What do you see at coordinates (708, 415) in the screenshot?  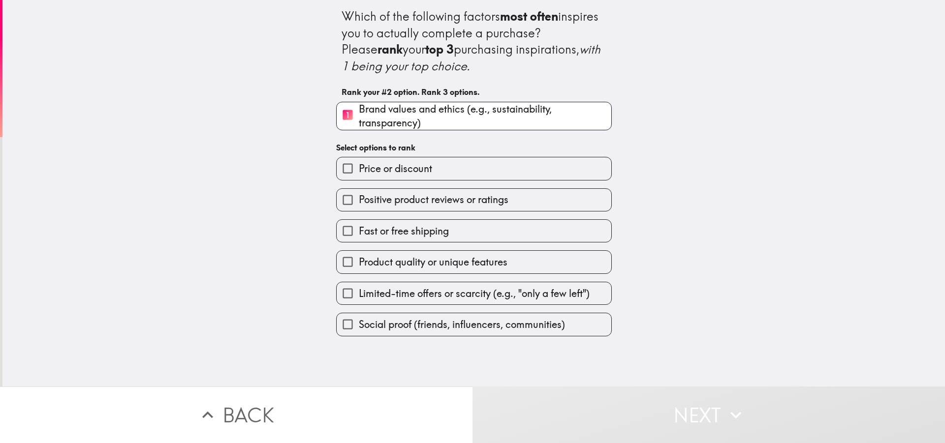 I see `button: Next` at bounding box center [708, 415].